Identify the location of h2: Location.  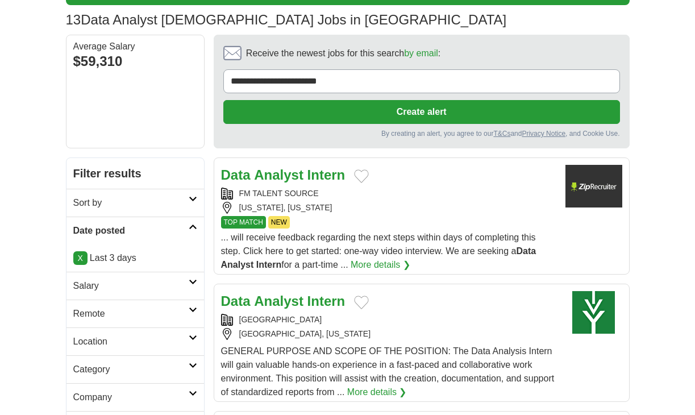
(131, 341).